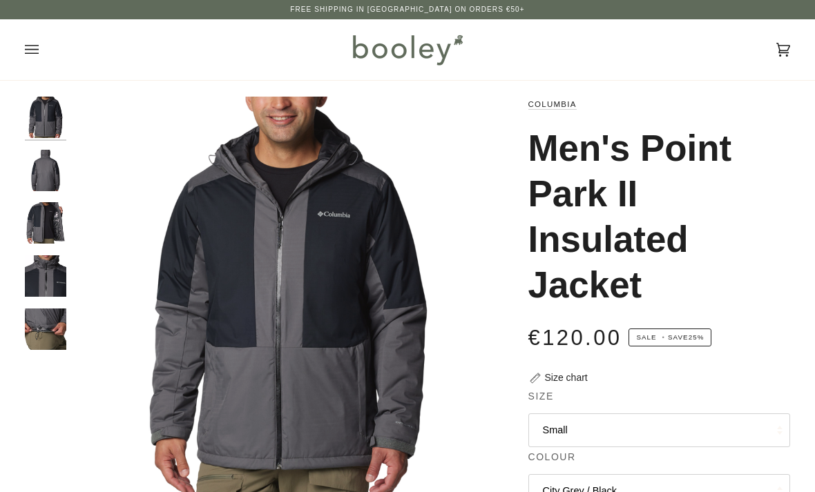  Describe the element at coordinates (670, 338) in the screenshot. I see `span: Save` at that location.